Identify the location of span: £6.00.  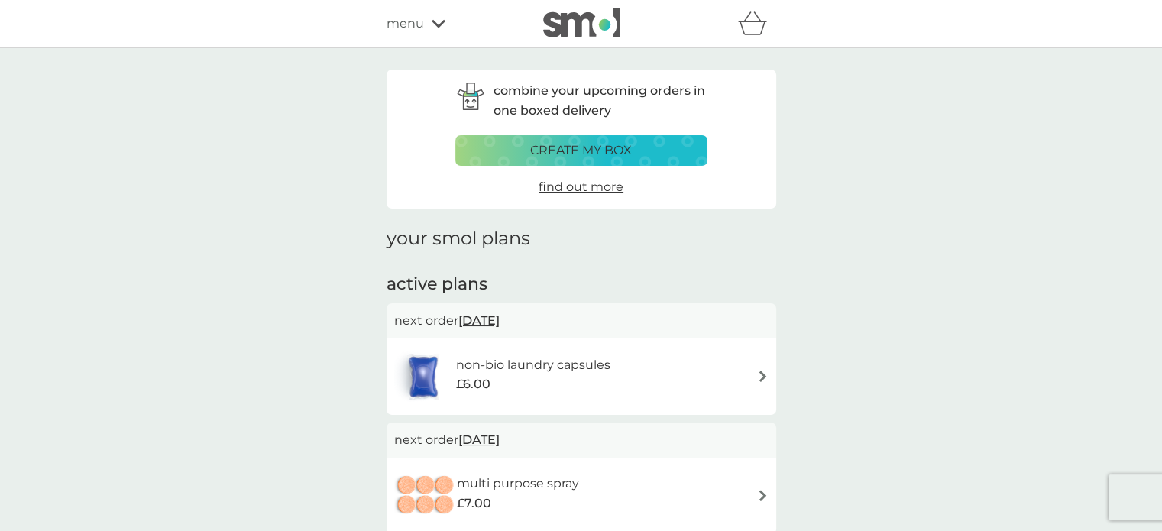
(473, 384).